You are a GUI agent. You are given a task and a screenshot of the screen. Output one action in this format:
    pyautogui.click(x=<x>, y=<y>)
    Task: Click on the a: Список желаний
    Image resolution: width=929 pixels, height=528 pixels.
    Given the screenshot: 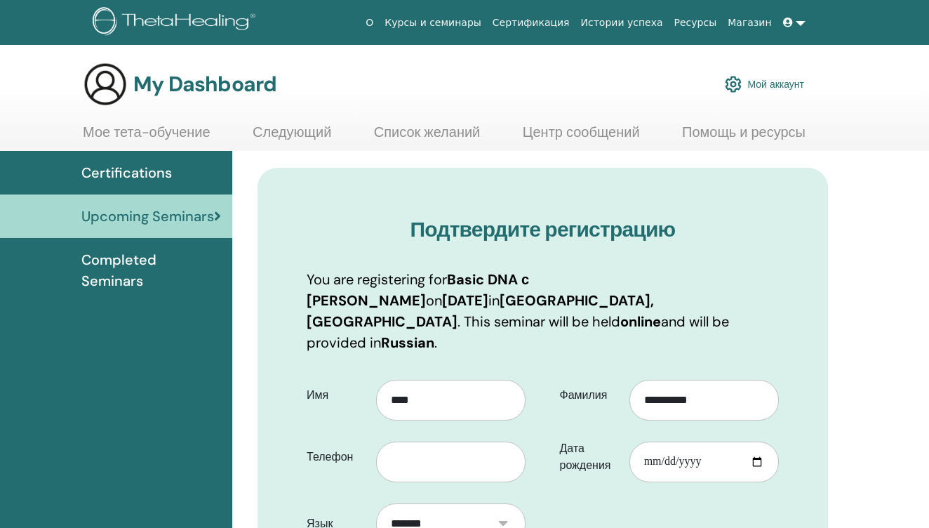 What is the action you would take?
    pyautogui.click(x=427, y=137)
    